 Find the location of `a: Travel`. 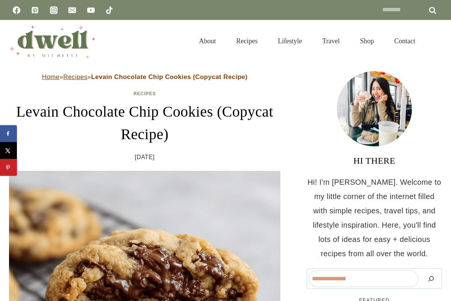

a: Travel is located at coordinates (331, 41).